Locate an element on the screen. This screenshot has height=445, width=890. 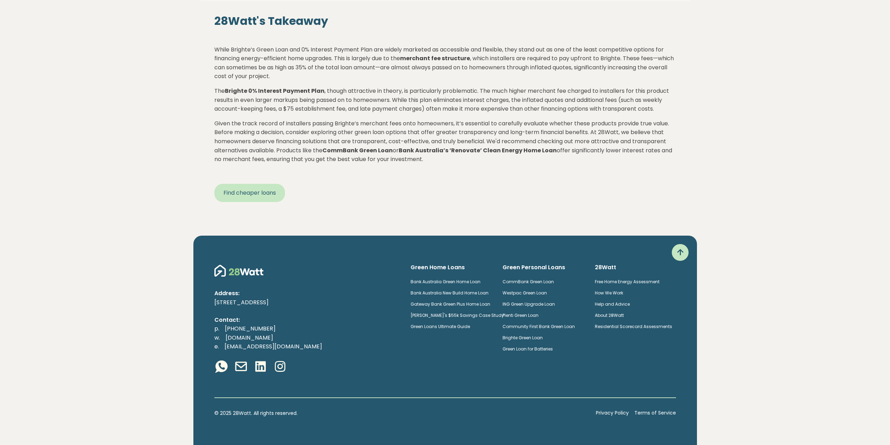
p: The , though attractive in theory, is particularly problematic. The much higher merchant fee char... is located at coordinates (445, 100).